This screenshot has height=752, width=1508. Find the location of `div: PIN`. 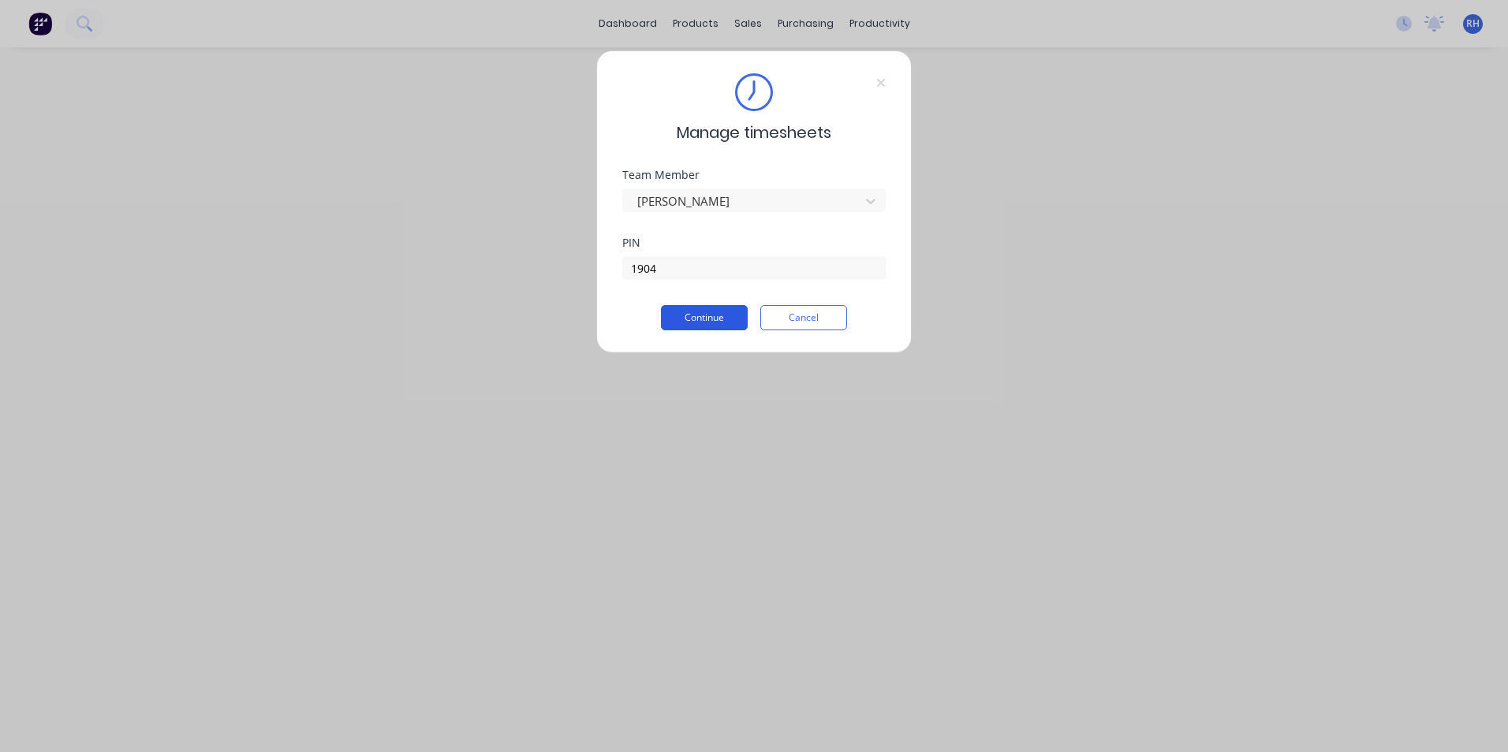

div: PIN is located at coordinates (754, 243).